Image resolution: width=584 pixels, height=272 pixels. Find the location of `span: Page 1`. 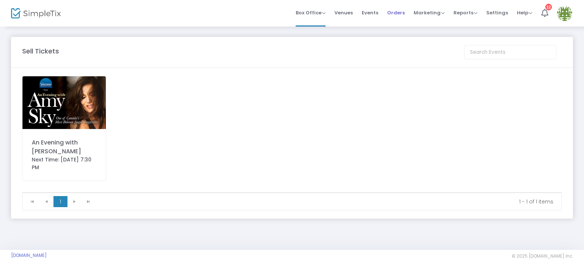

span: Page 1 is located at coordinates (60, 202).